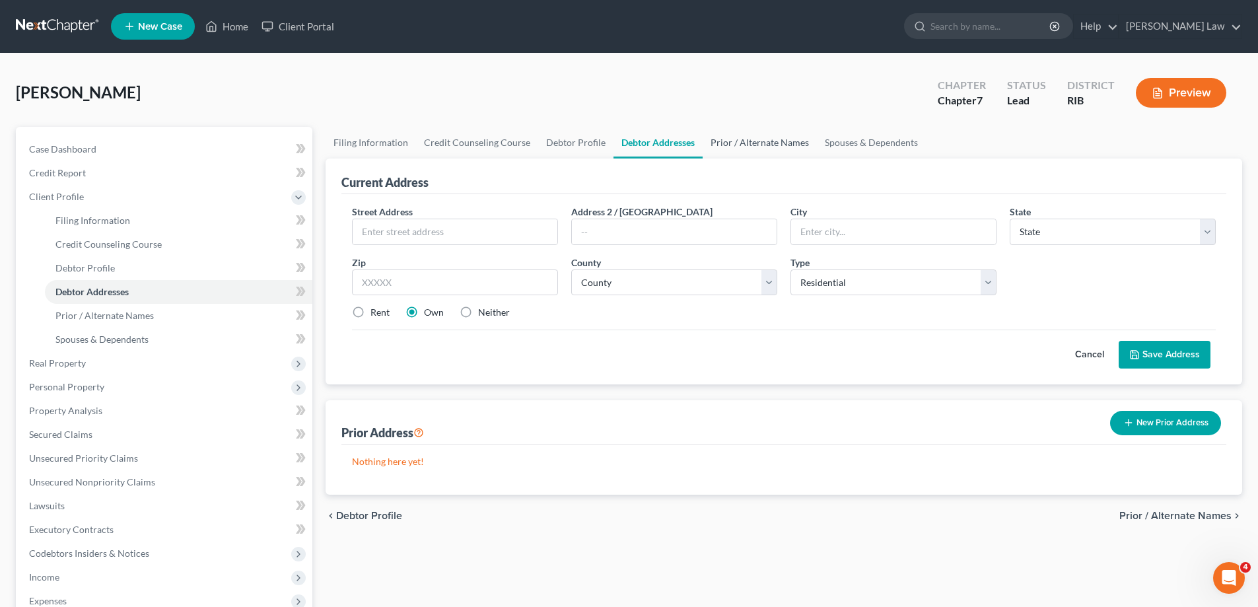  Describe the element at coordinates (991, 26) in the screenshot. I see `input: Search by name...` at that location.